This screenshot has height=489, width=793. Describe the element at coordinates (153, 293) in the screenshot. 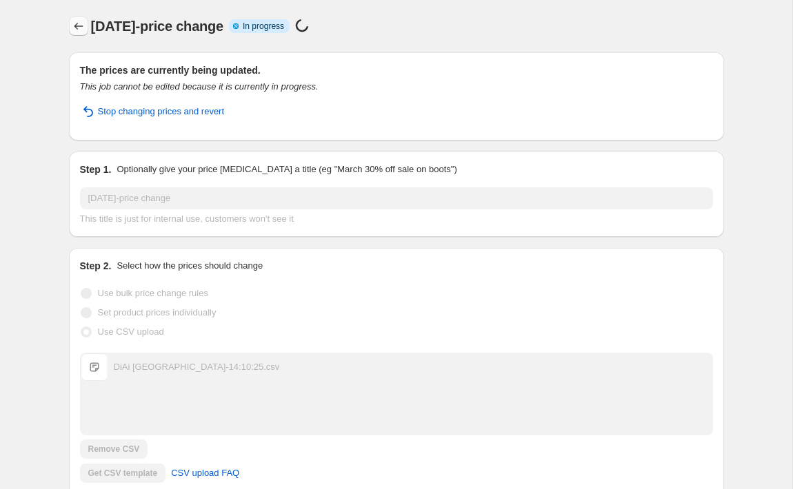

I see `span: Use bulk price change rules` at that location.